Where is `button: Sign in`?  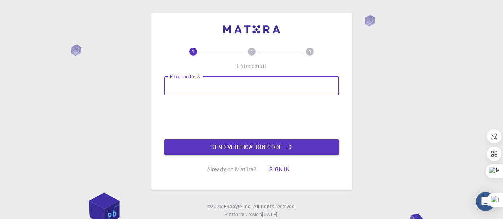 button: Sign in is located at coordinates (279, 169).